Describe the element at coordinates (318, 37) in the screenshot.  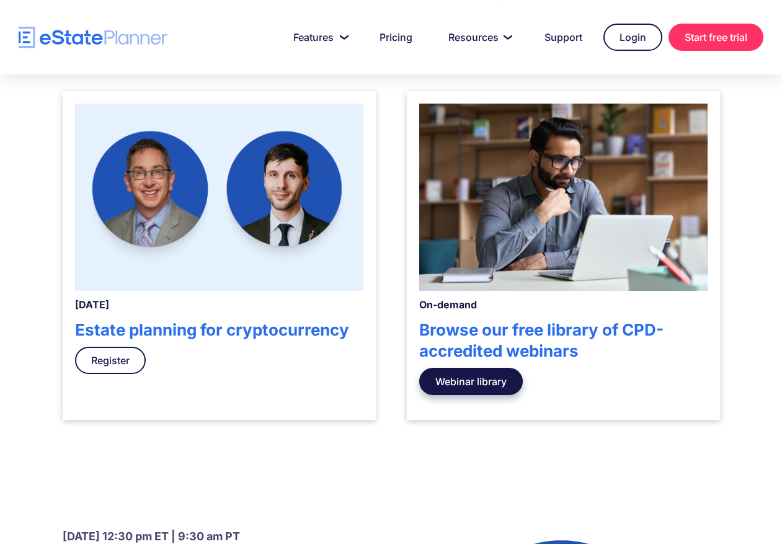
I see `a: Features` at that location.